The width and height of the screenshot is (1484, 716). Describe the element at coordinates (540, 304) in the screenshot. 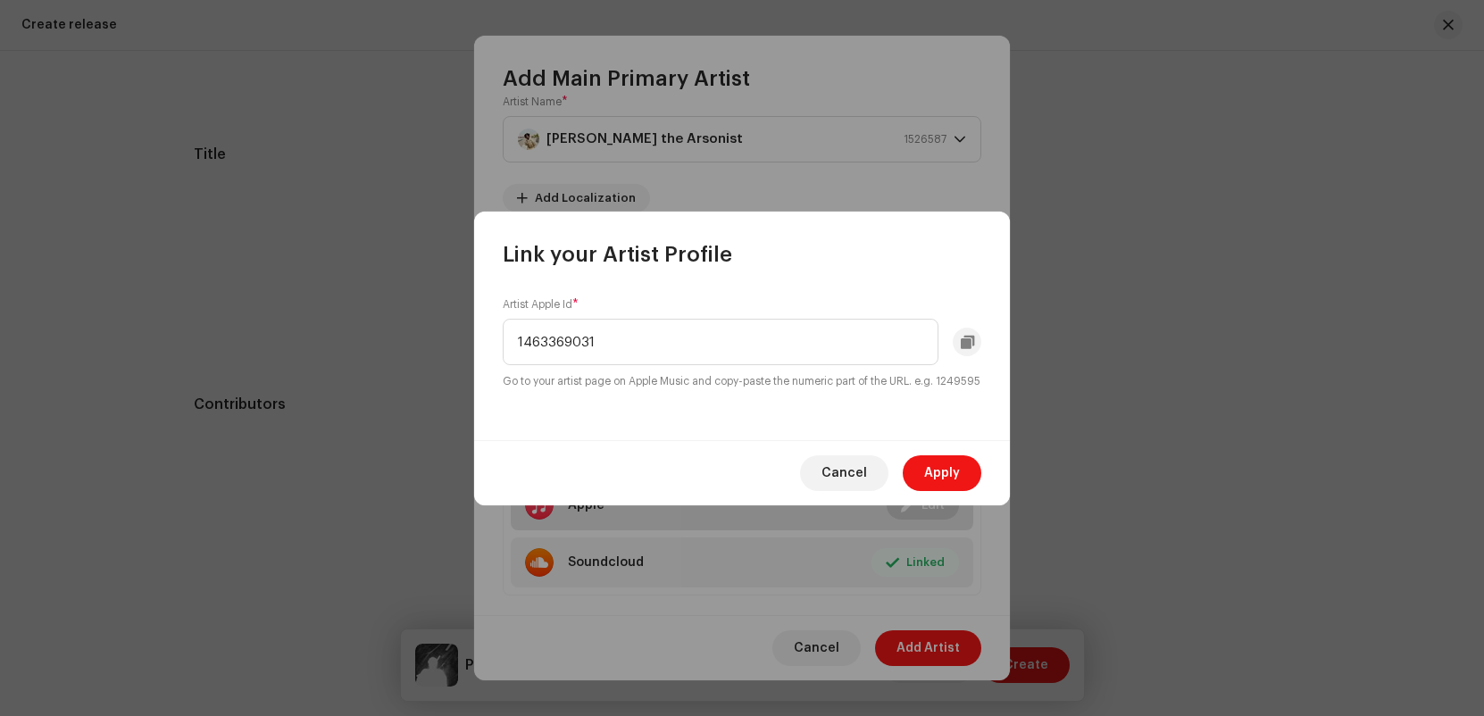

I see `label: Artist Apple Id` at that location.